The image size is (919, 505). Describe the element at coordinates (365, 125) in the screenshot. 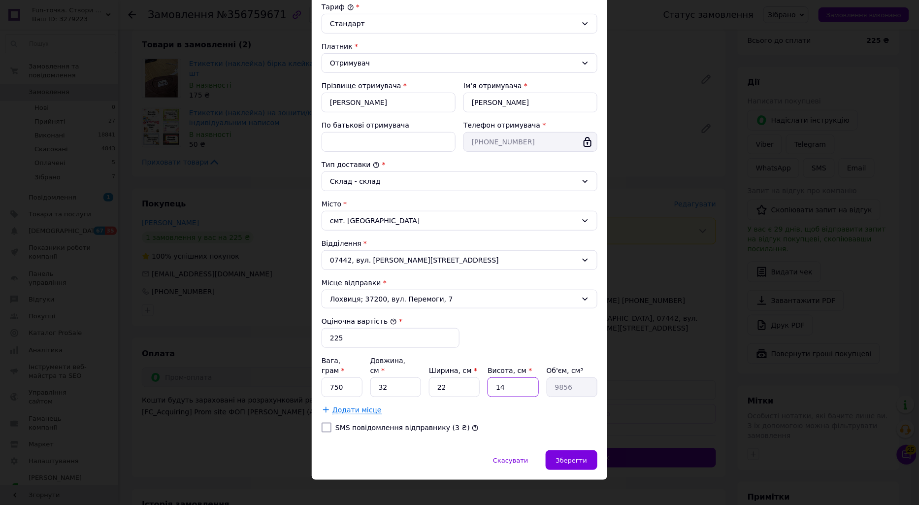

I see `label: По батькові отримувача` at that location.